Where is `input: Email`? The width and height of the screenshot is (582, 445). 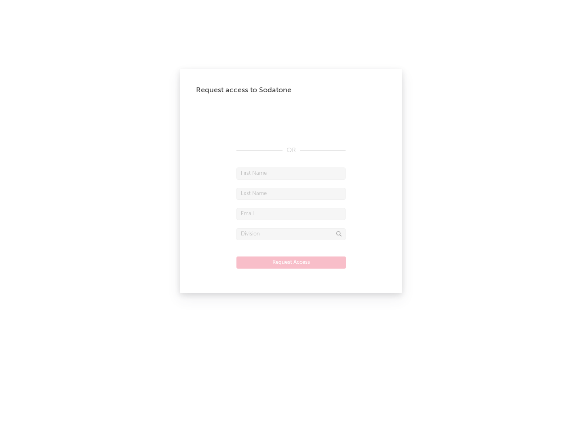 input: Email is located at coordinates (291, 214).